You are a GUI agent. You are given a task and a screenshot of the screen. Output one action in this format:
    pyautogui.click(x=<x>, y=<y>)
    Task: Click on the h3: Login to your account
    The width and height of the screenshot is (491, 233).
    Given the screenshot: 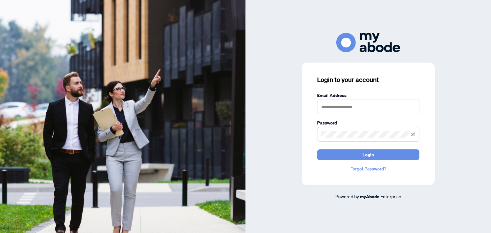 What is the action you would take?
    pyautogui.click(x=368, y=80)
    